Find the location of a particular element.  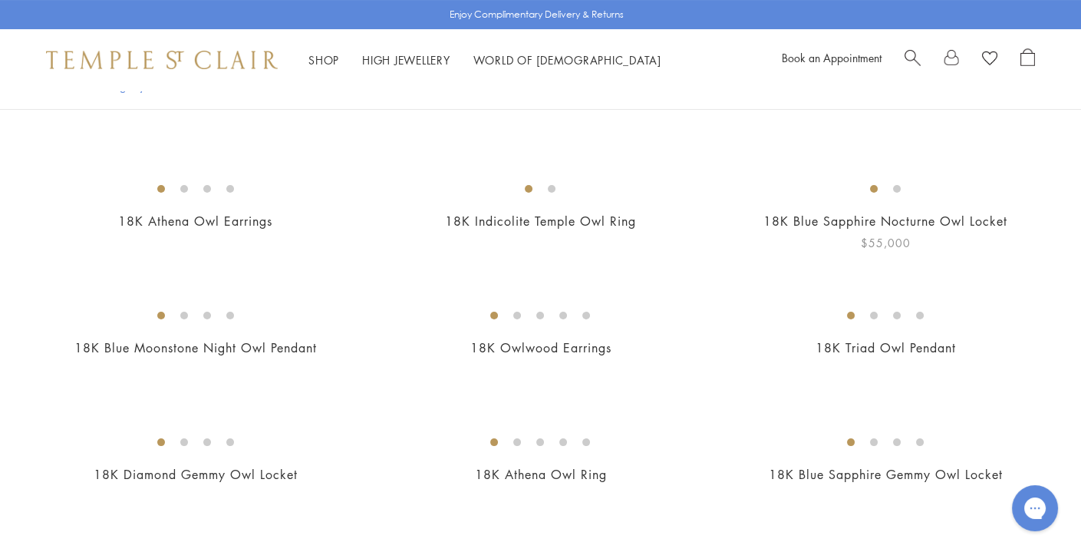

a: Open Shopping Bag is located at coordinates (1027, 60).